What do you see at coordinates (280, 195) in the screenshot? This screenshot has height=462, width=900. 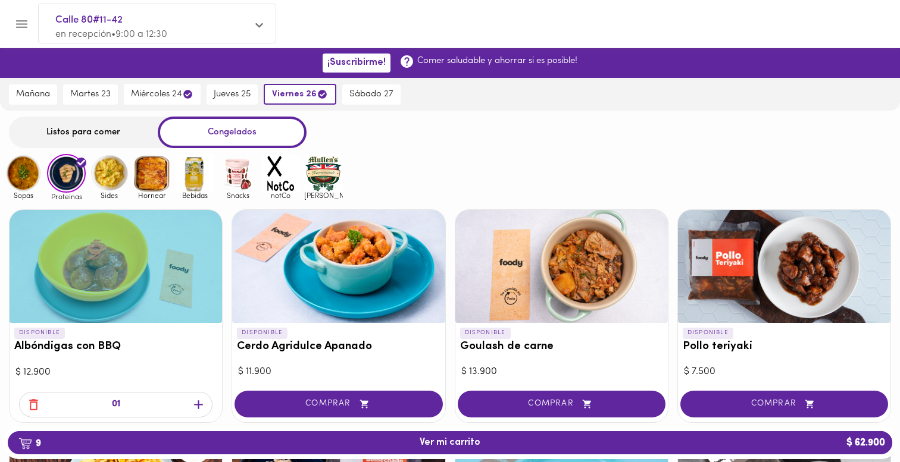 I see `span: notCo` at bounding box center [280, 195].